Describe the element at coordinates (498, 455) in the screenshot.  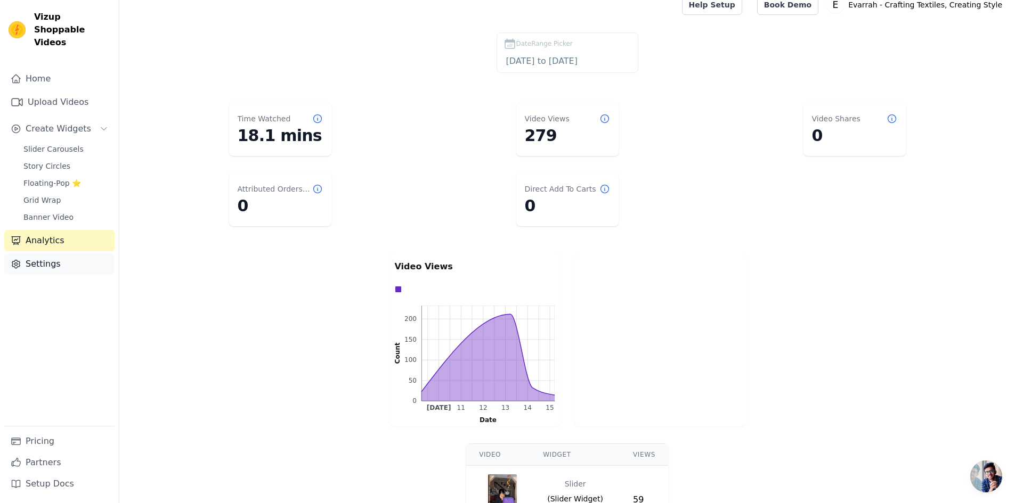
I see `th: Video` at that location.